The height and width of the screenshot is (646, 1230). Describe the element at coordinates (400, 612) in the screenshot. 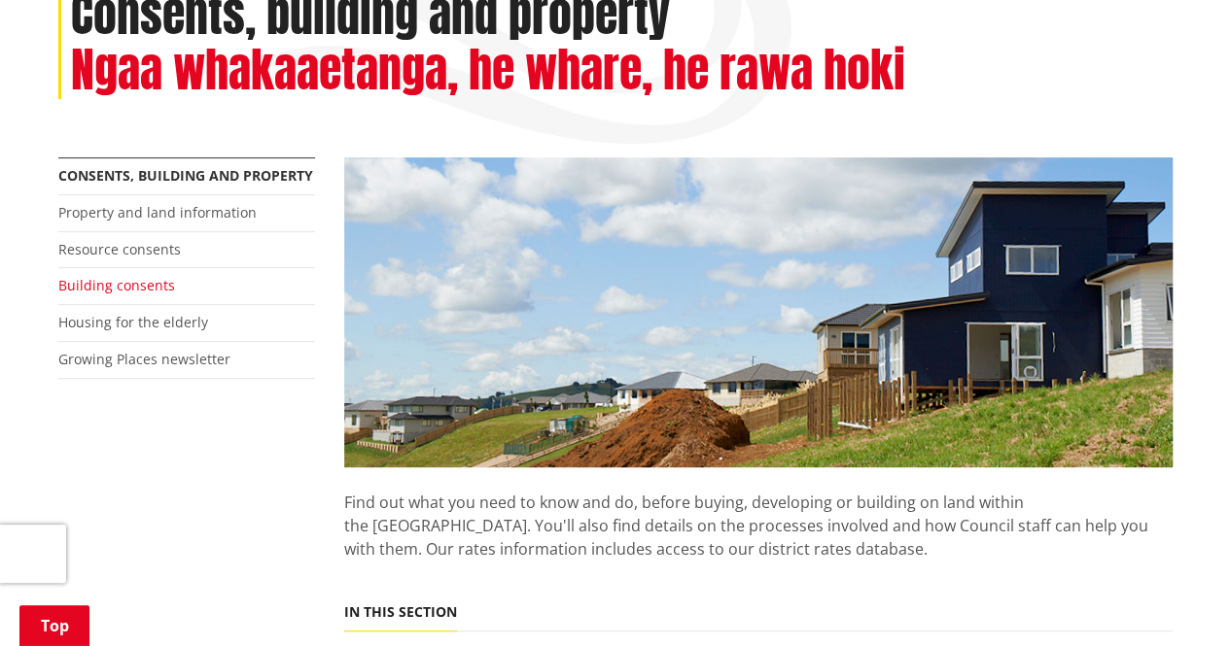

I see `h5: In this section` at that location.